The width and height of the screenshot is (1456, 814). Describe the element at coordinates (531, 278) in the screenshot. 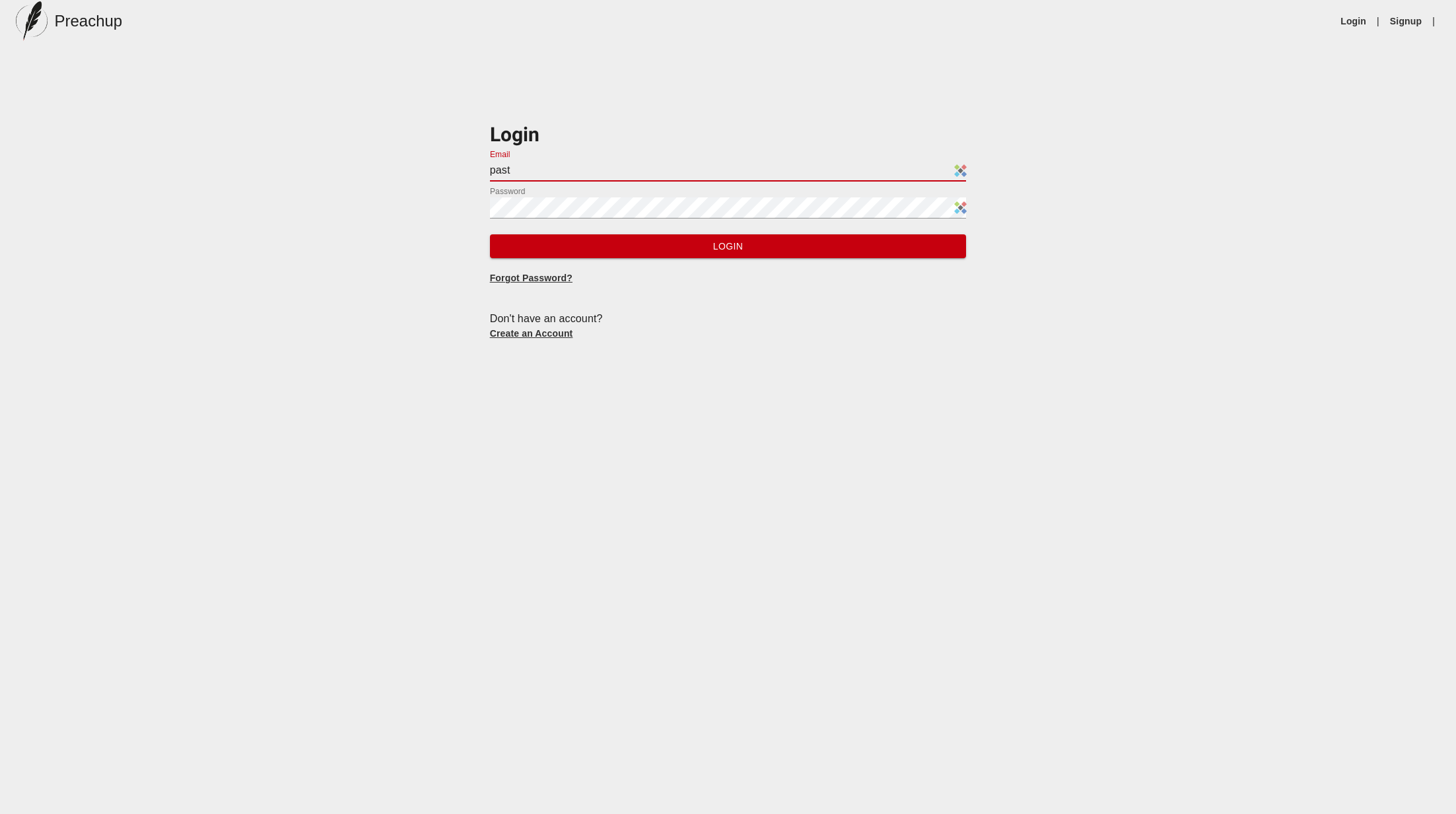

I see `a: Forgot Password?` at that location.